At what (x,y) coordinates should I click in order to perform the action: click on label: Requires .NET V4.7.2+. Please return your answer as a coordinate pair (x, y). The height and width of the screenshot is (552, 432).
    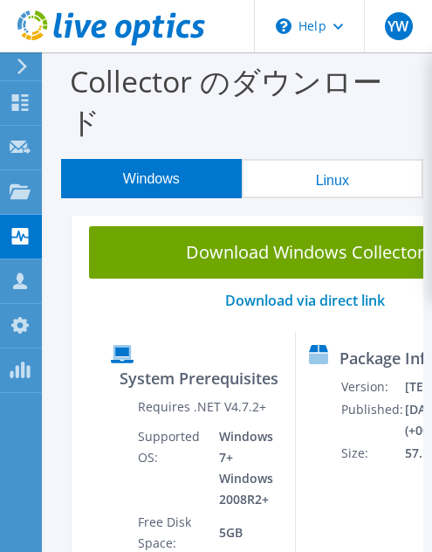
    Looking at the image, I should click on (202, 407).